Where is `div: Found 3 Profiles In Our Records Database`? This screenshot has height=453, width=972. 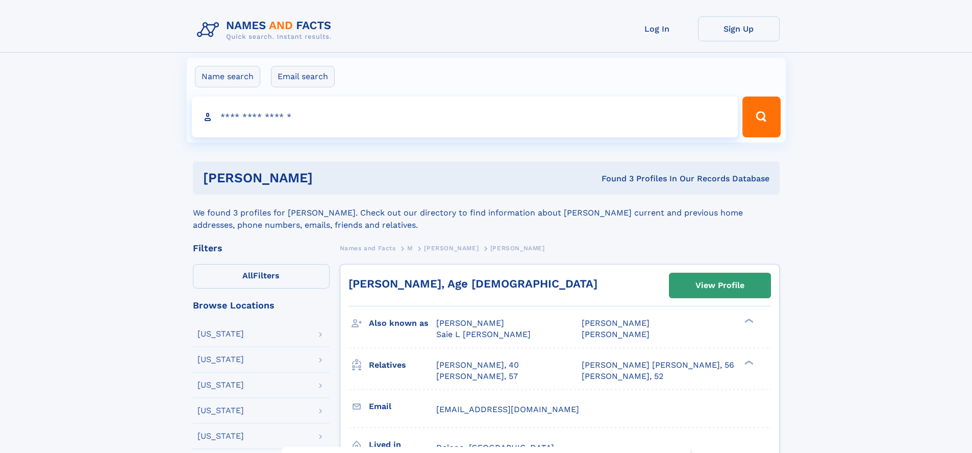
div: Found 3 Profiles In Our Records Database is located at coordinates (613, 179).